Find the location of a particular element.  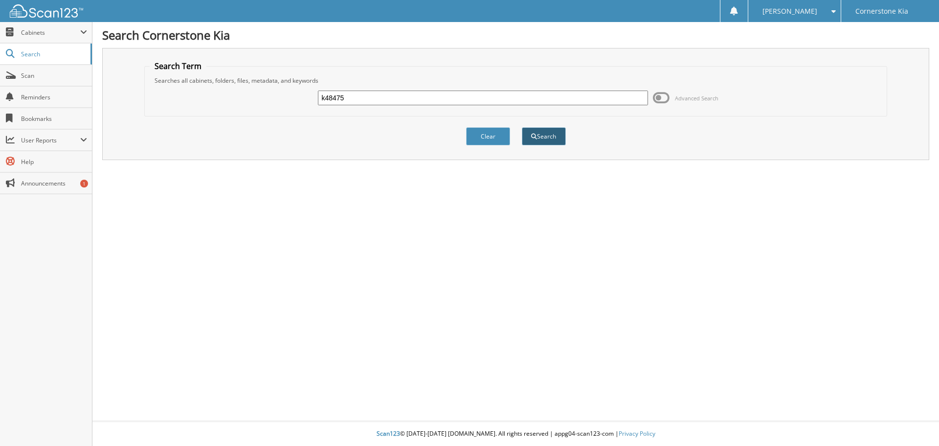

button: Search is located at coordinates (544, 136).